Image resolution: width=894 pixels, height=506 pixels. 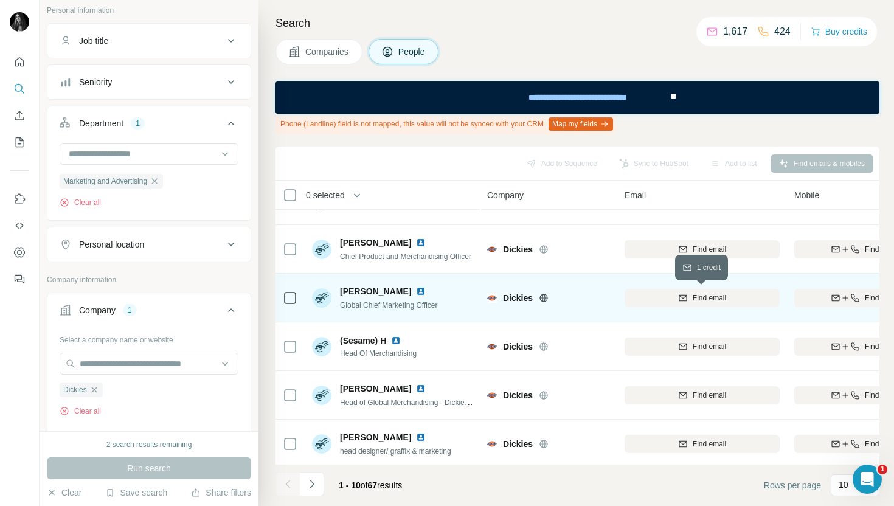 I want to click on button: Feedback, so click(x=19, y=279).